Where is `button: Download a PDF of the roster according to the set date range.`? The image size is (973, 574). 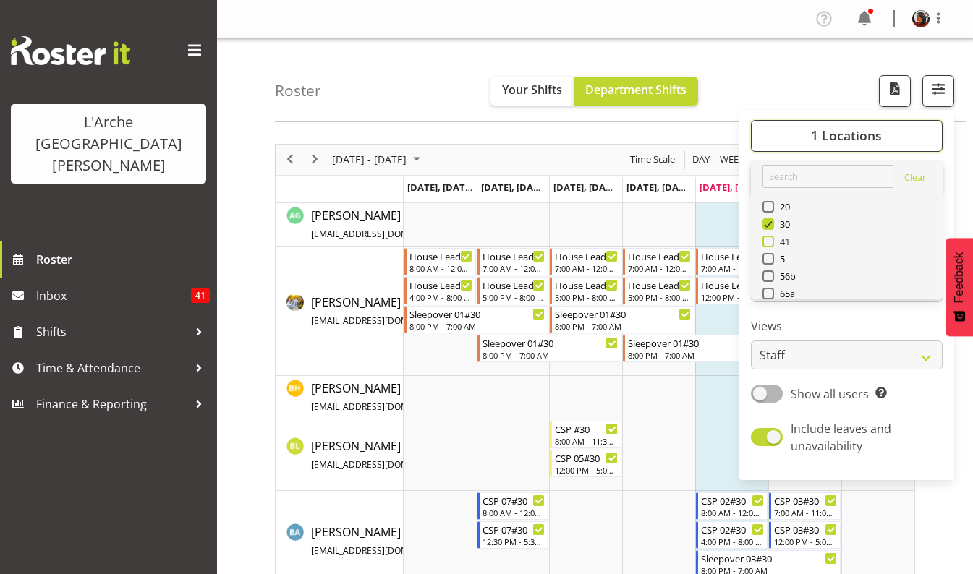
button: Download a PDF of the roster according to the set date range. is located at coordinates (895, 91).